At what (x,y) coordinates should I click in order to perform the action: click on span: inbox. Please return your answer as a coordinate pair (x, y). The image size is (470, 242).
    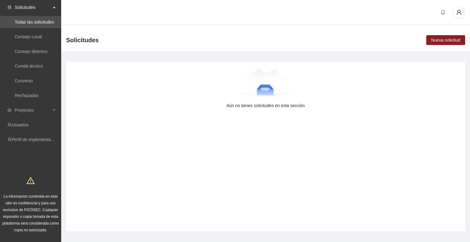
    Looking at the image, I should click on (9, 7).